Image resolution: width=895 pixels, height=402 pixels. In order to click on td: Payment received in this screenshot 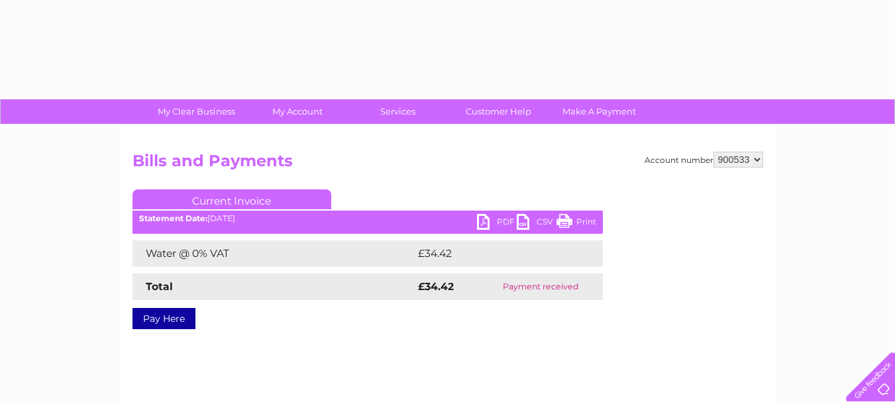, I will do `click(540, 287)`.